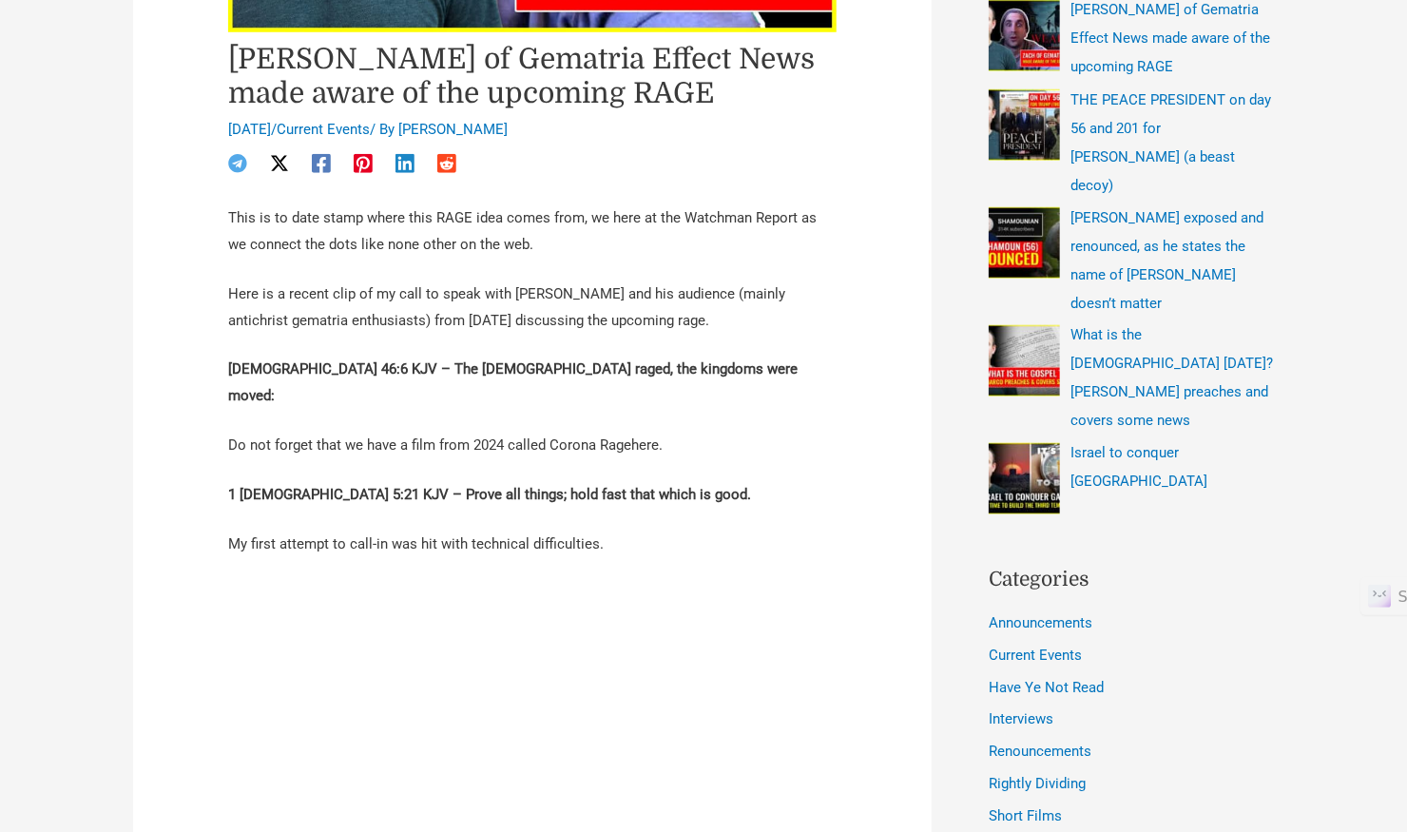 This screenshot has width=1407, height=832. What do you see at coordinates (645, 445) in the screenshot?
I see `a: here` at bounding box center [645, 445].